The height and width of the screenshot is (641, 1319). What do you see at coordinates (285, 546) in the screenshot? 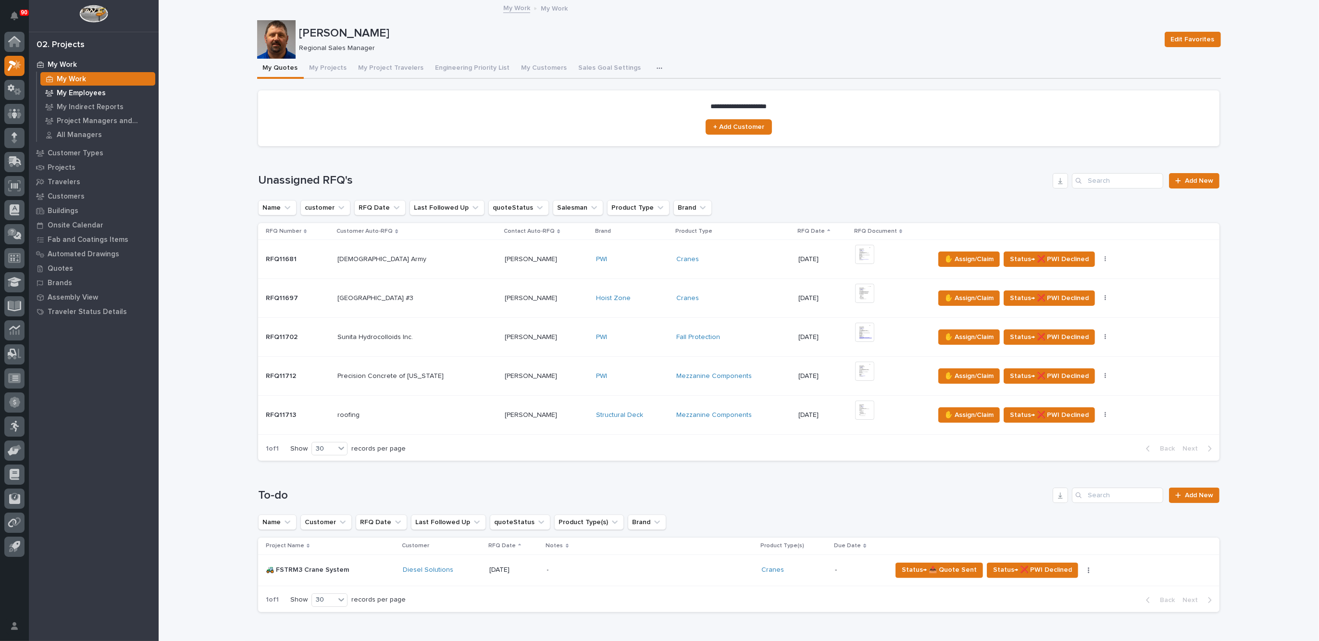
I see `p: Project Name` at bounding box center [285, 546].